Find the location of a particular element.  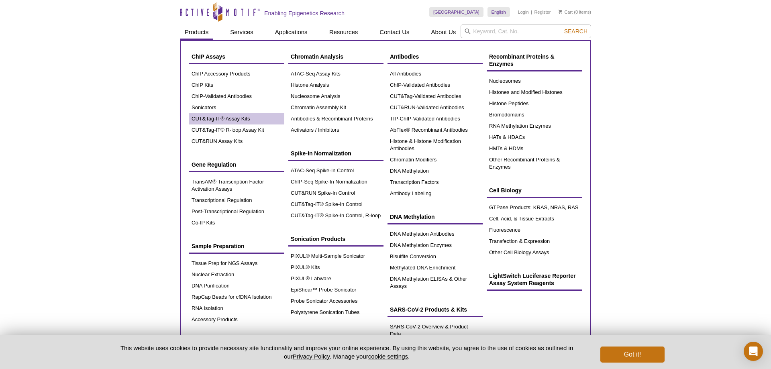

a: Nuclear Extraction is located at coordinates (236, 275).